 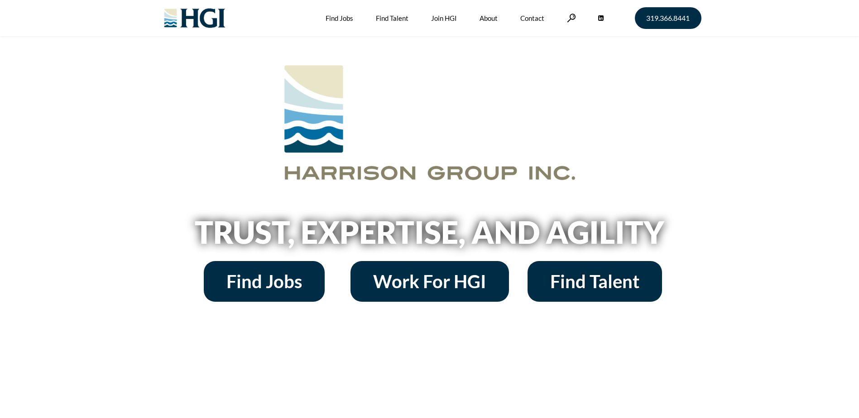 I want to click on span: Find Talent, so click(x=595, y=282).